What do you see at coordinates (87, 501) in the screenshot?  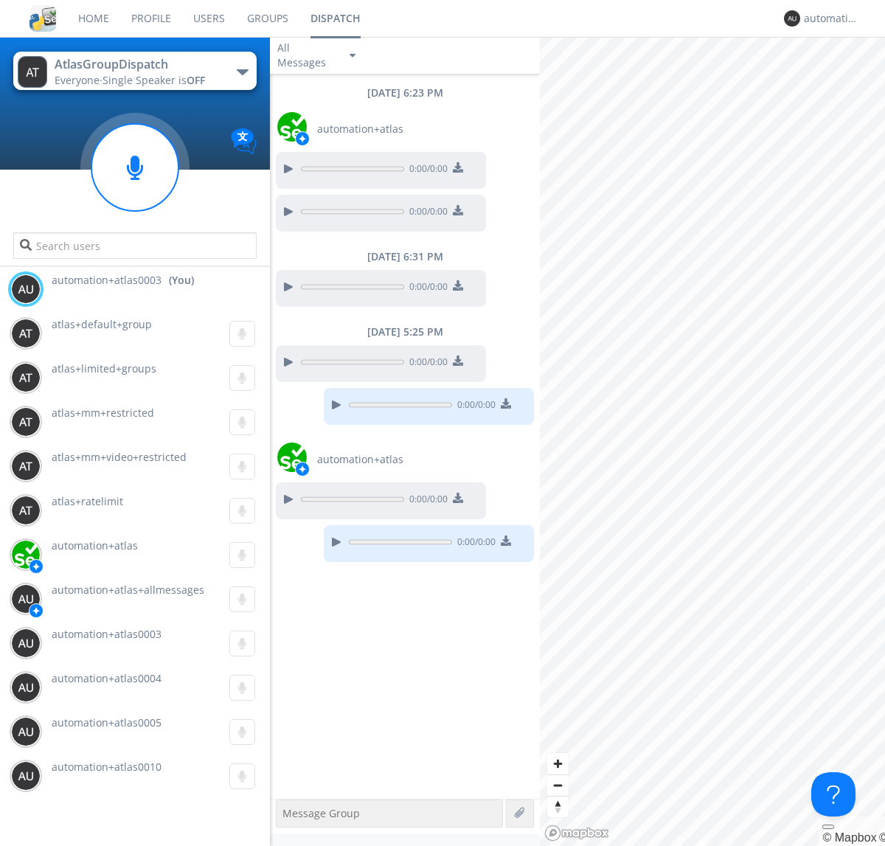 I see `span: atlas+ratelimit` at bounding box center [87, 501].